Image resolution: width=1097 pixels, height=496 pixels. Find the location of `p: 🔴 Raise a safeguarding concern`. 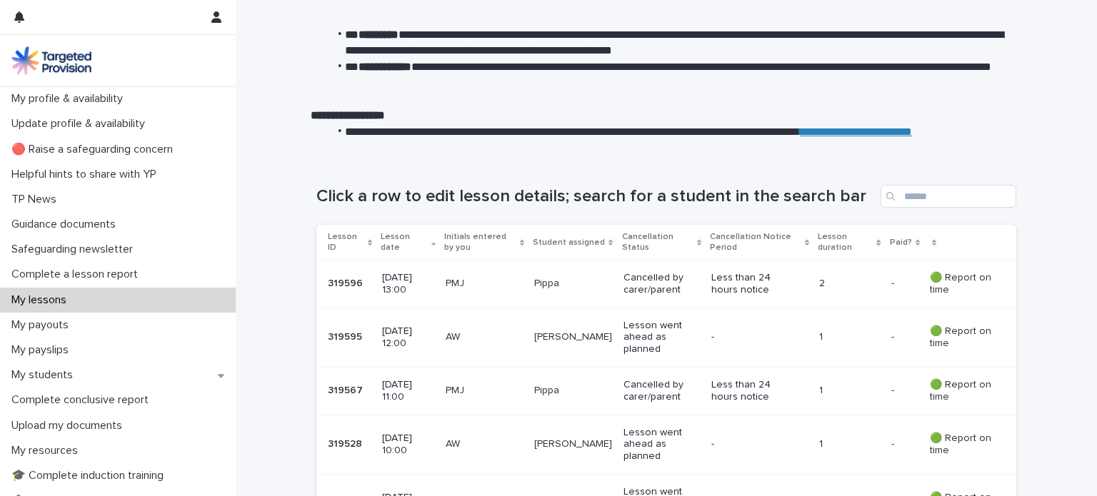

p: 🔴 Raise a safeguarding concern is located at coordinates (95, 149).